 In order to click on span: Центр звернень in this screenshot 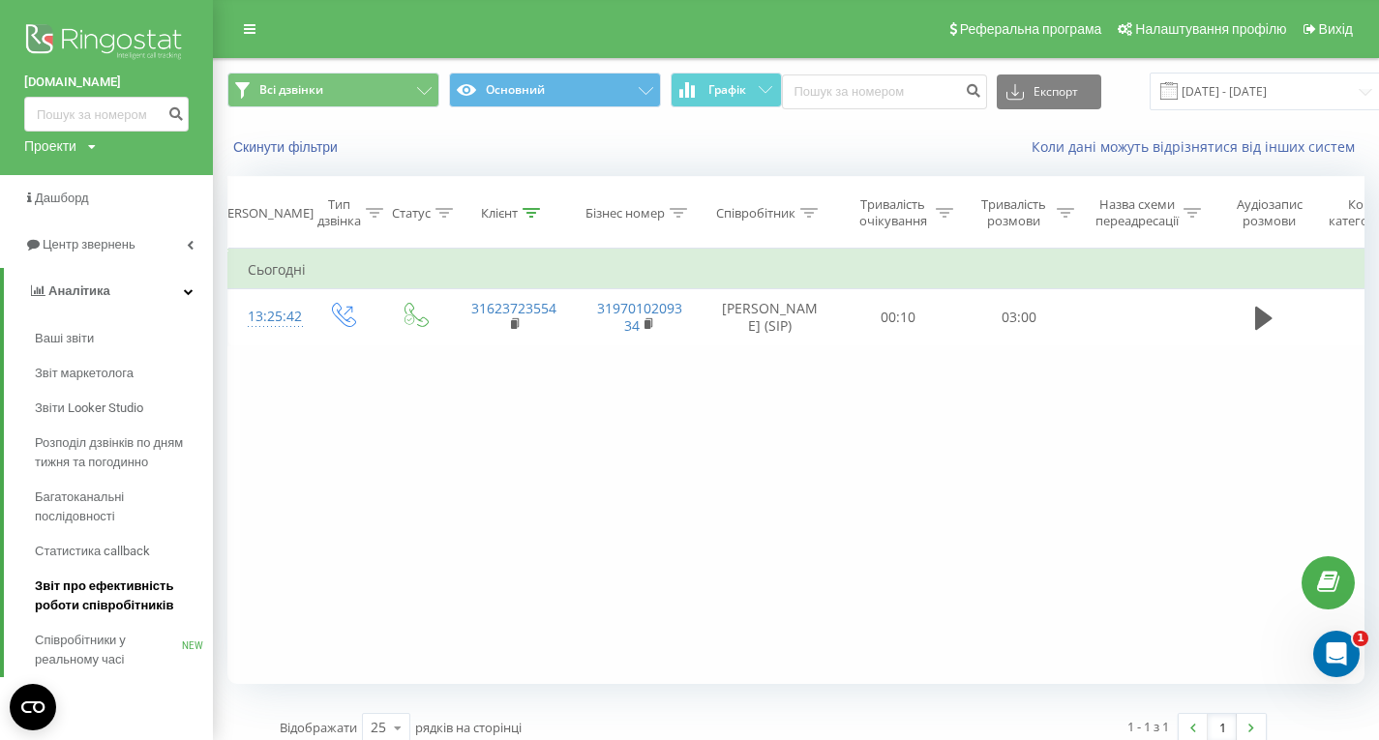, I will do `click(89, 244)`.